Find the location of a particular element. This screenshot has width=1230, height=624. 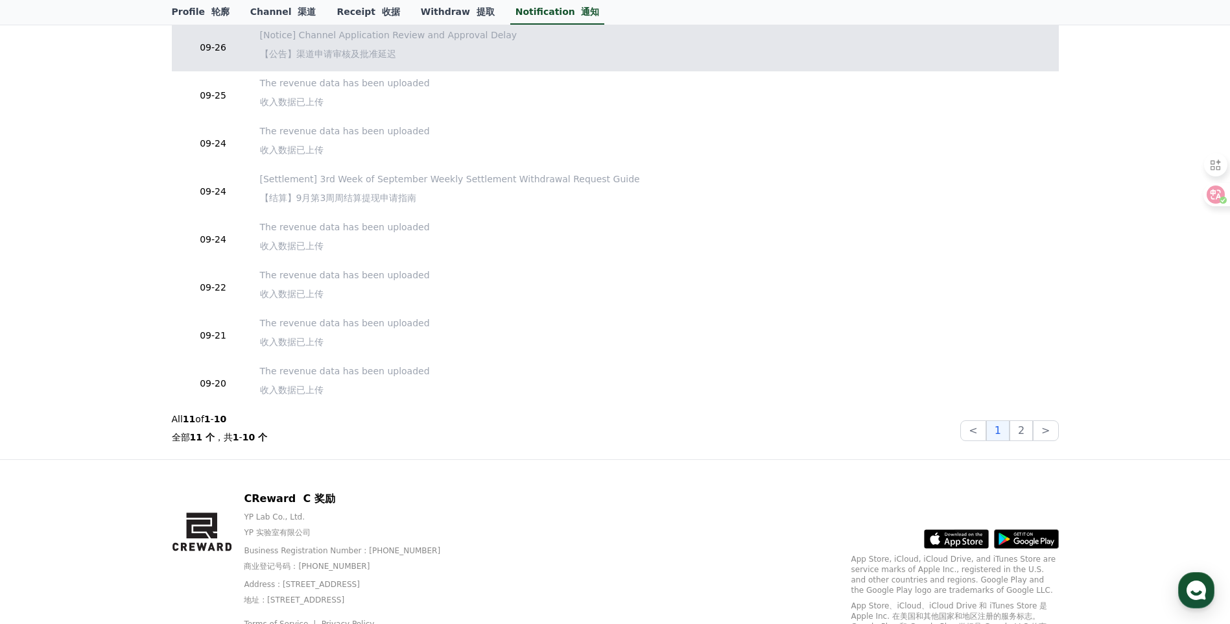

font: 全部 ，共 - is located at coordinates (220, 437).